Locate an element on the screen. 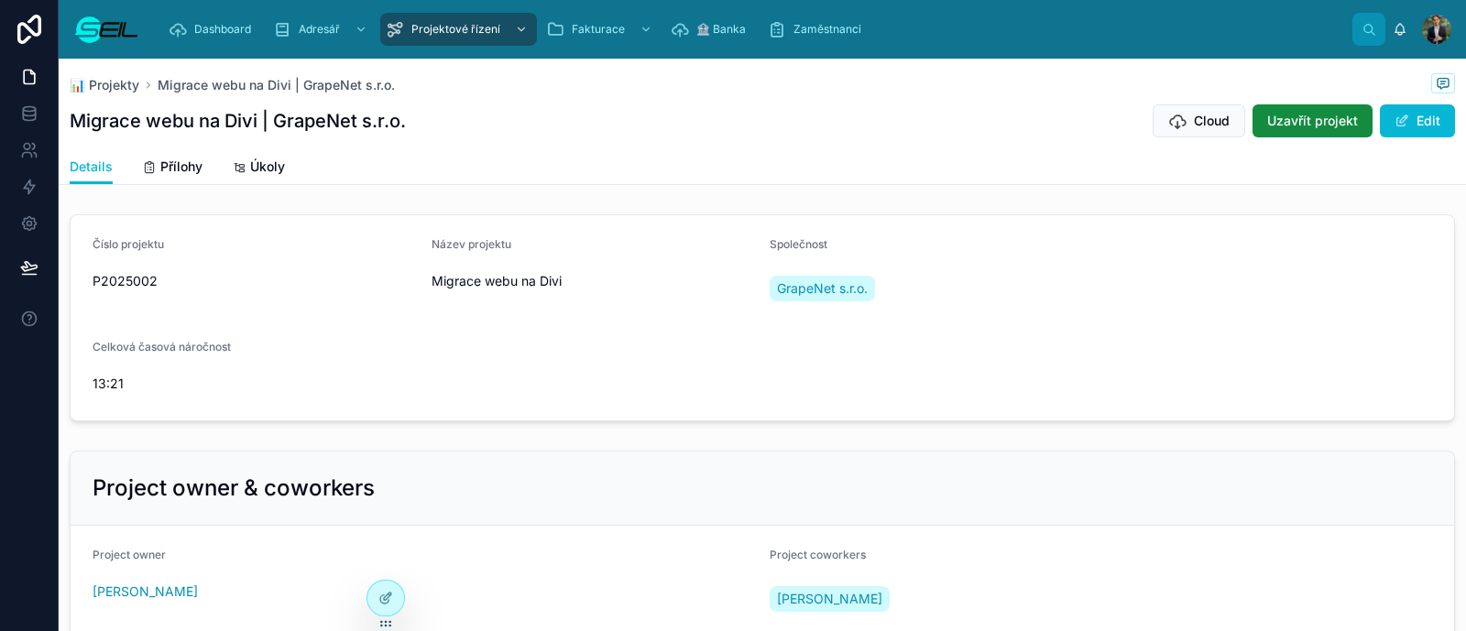 The width and height of the screenshot is (1466, 631). span: Uzavřít projekt is located at coordinates (1312, 121).